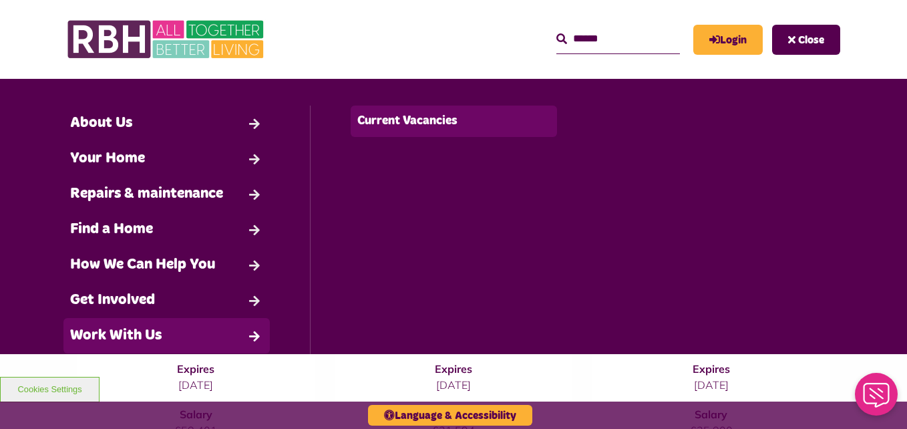 Image resolution: width=907 pixels, height=429 pixels. What do you see at coordinates (166, 335) in the screenshot?
I see `a: Work With Us` at bounding box center [166, 335].